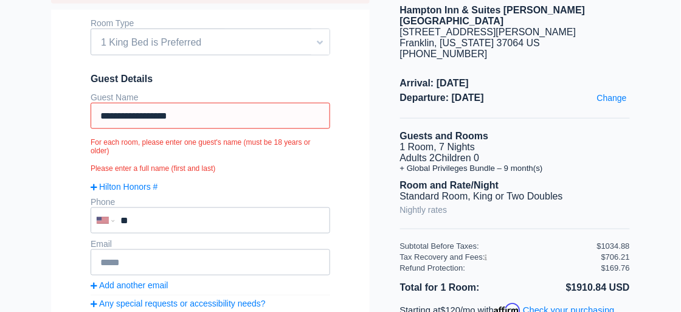 Image resolution: width=681 pixels, height=312 pixels. Describe the element at coordinates (613, 246) in the screenshot. I see `div: $1034.88` at that location.